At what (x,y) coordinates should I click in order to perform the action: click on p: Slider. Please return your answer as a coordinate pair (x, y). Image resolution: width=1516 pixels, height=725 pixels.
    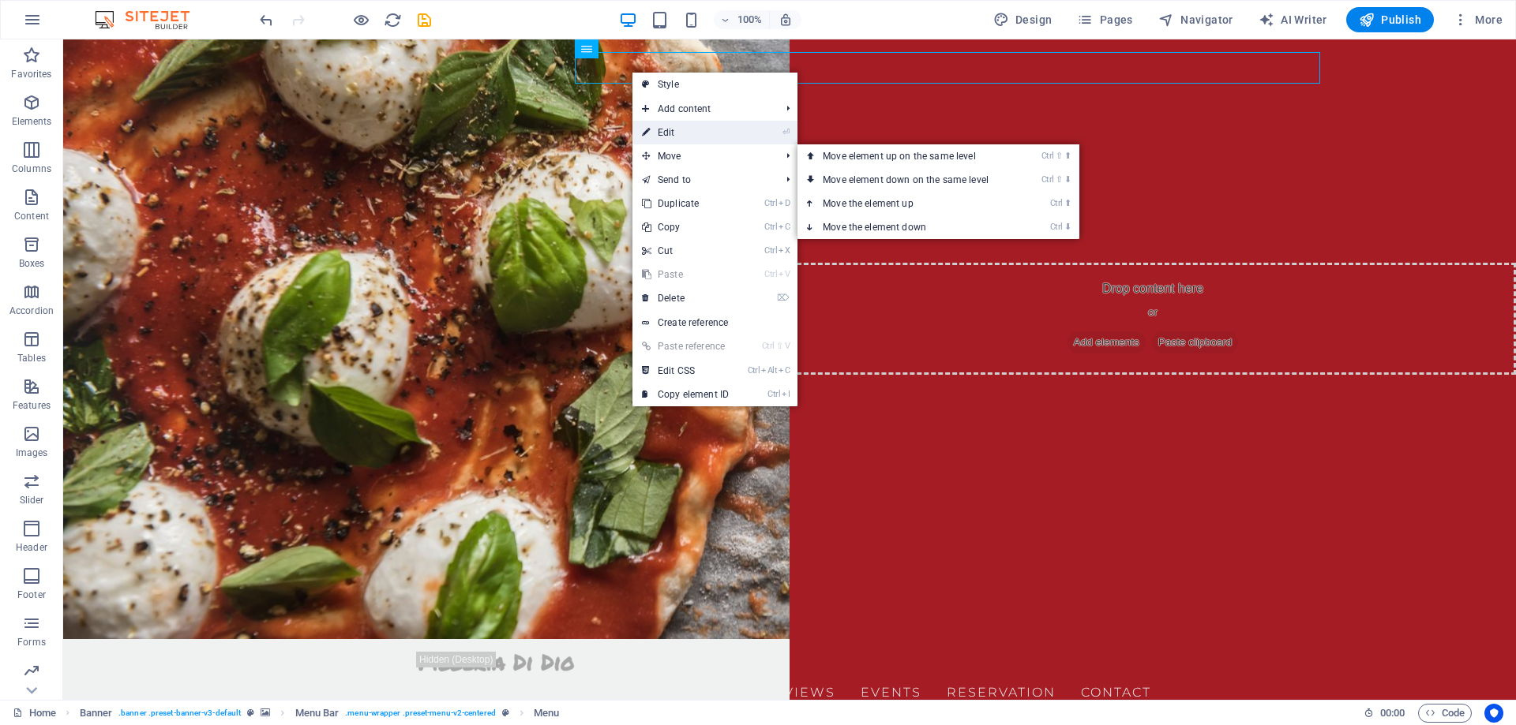
    Looking at the image, I should click on (32, 500).